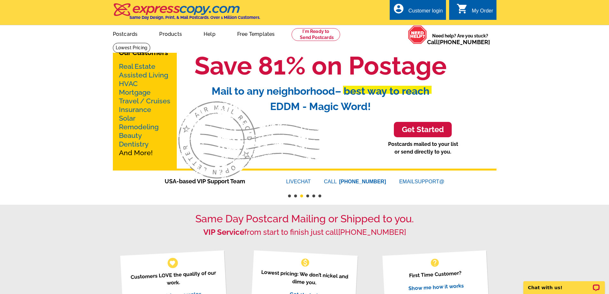 The height and width of the screenshot is (294, 609). What do you see at coordinates (423, 148) in the screenshot?
I see `p: Postcards mailed to your list or send directly to you.` at bounding box center [423, 148].